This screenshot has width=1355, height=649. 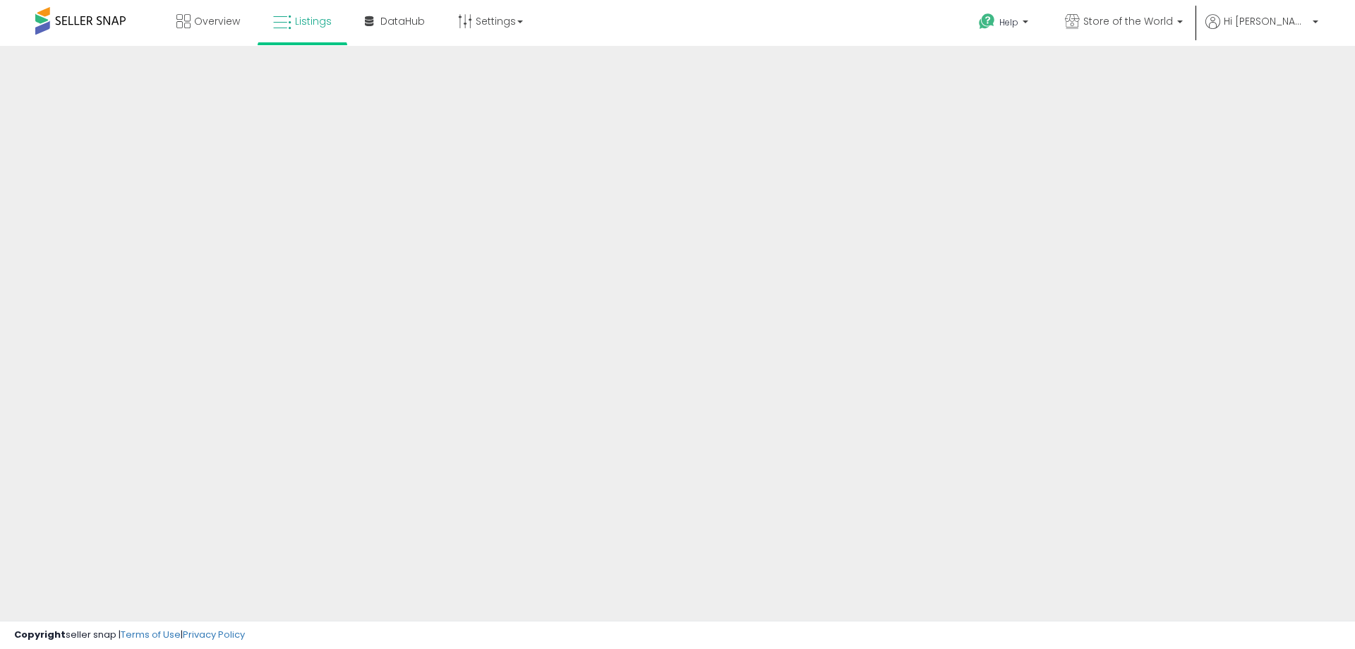 I want to click on div: seller snap | |, so click(x=129, y=635).